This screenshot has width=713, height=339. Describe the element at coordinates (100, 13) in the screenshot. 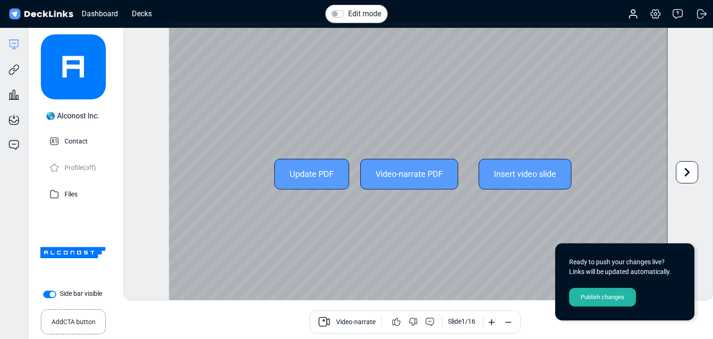

I see `div: Dashboard` at that location.